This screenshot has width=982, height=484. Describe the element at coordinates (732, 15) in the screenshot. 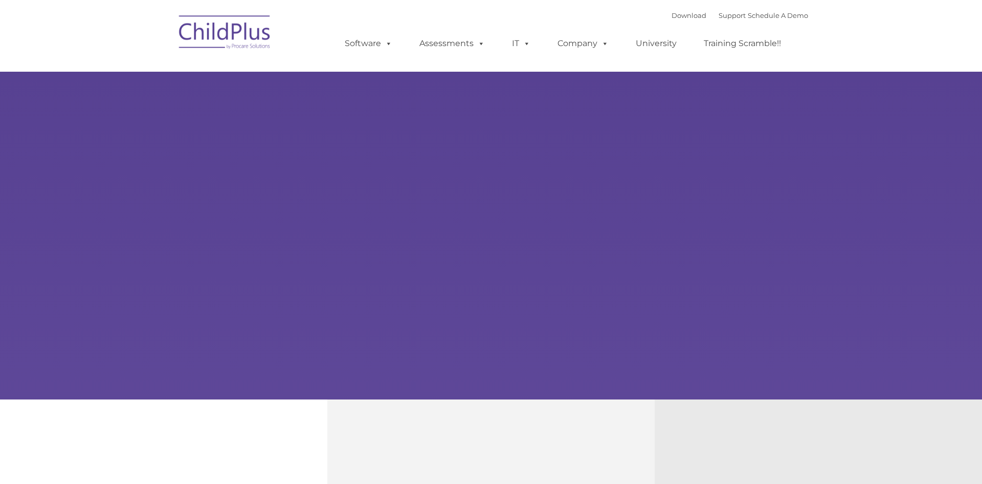

I see `a: Support` at that location.